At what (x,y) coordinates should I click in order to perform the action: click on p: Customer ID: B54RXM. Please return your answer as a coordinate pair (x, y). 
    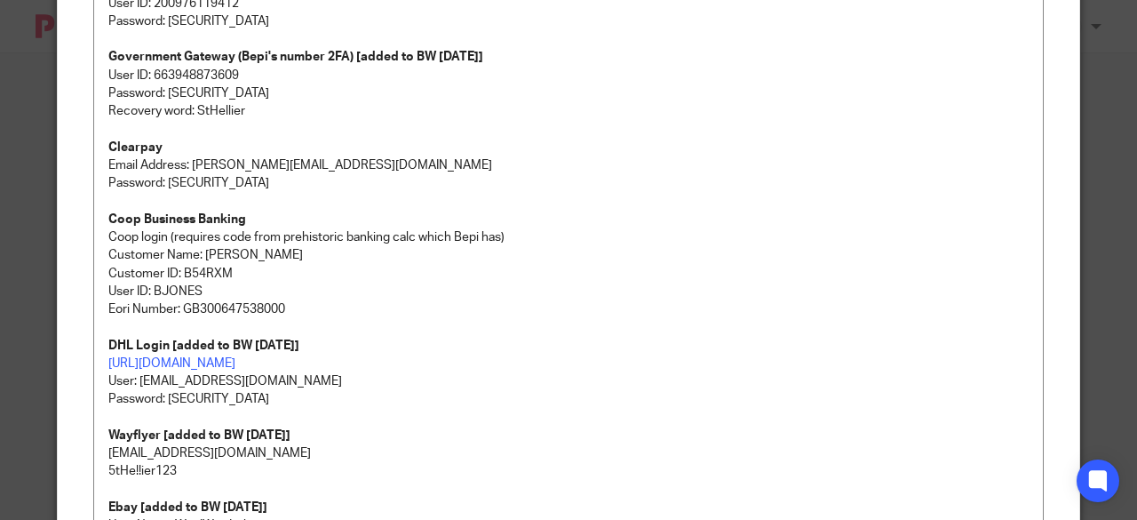
    Looking at the image, I should click on (569, 274).